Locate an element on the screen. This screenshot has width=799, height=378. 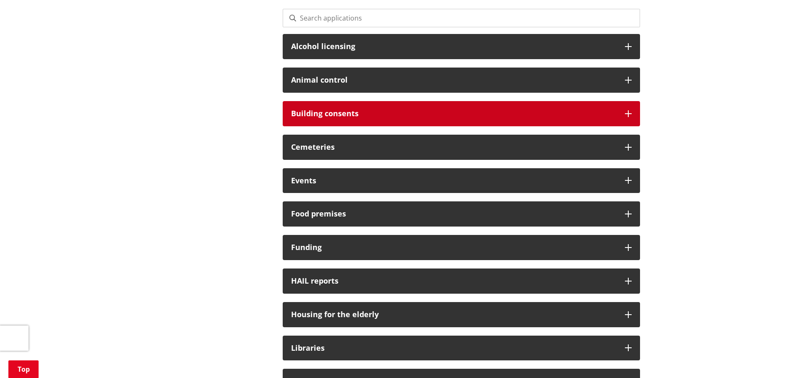
h3: HAIL reports is located at coordinates (454, 281).